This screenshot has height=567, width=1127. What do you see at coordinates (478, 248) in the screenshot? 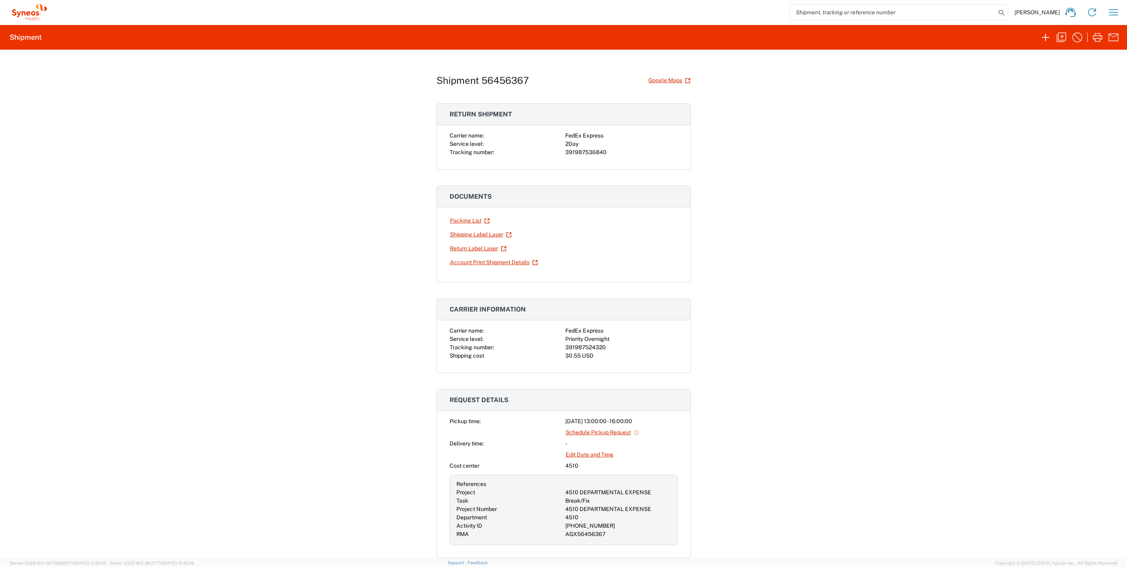
I see `a: Return Label Laser` at bounding box center [478, 248].